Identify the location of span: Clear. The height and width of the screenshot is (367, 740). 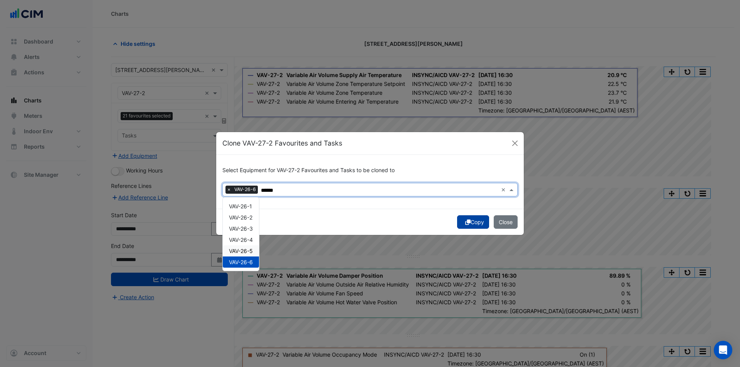
(504, 190).